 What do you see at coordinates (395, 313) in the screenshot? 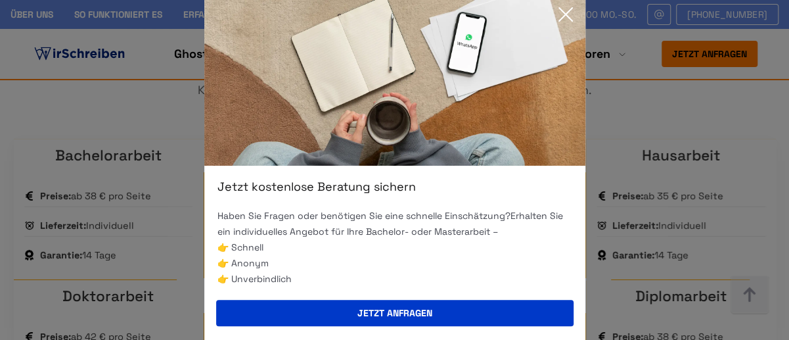
I see `button: Jetzt anfragen` at bounding box center [395, 313].